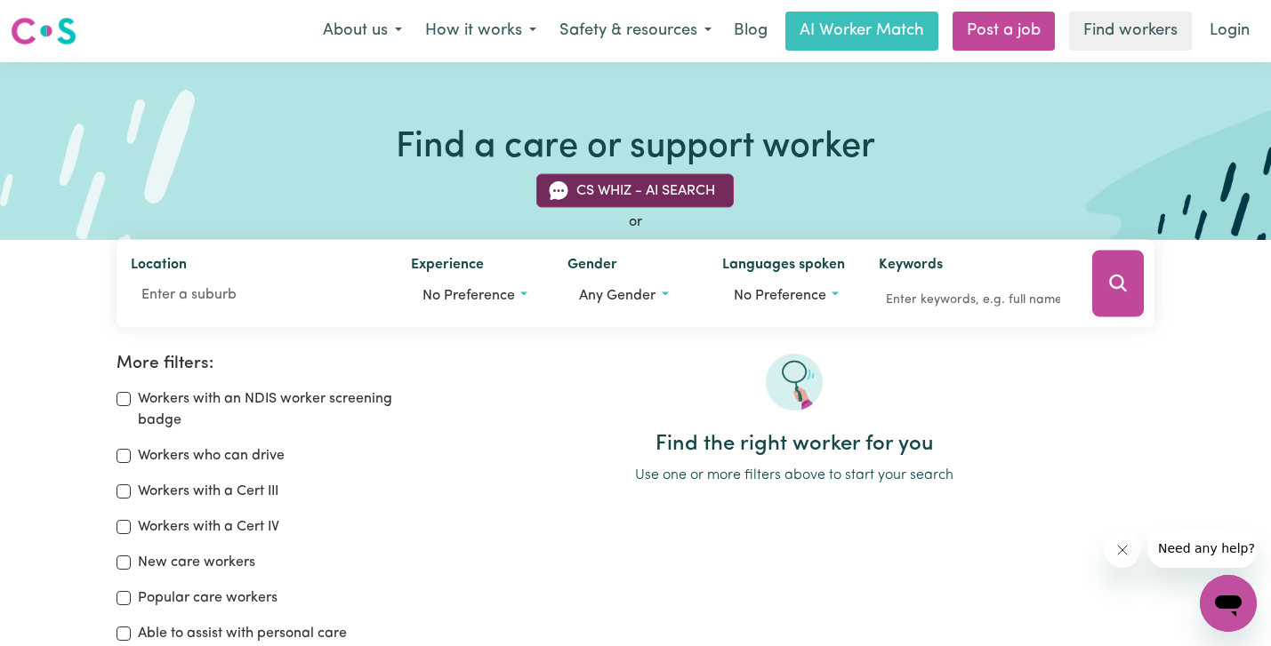 The height and width of the screenshot is (646, 1271). Describe the element at coordinates (617, 296) in the screenshot. I see `span: Any gender` at that location.